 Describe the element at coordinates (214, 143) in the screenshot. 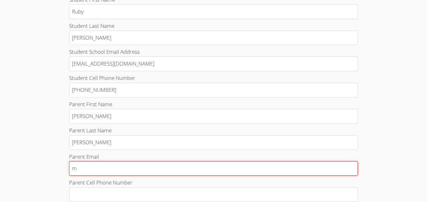

I see `input: Parent Last Name` at that location.